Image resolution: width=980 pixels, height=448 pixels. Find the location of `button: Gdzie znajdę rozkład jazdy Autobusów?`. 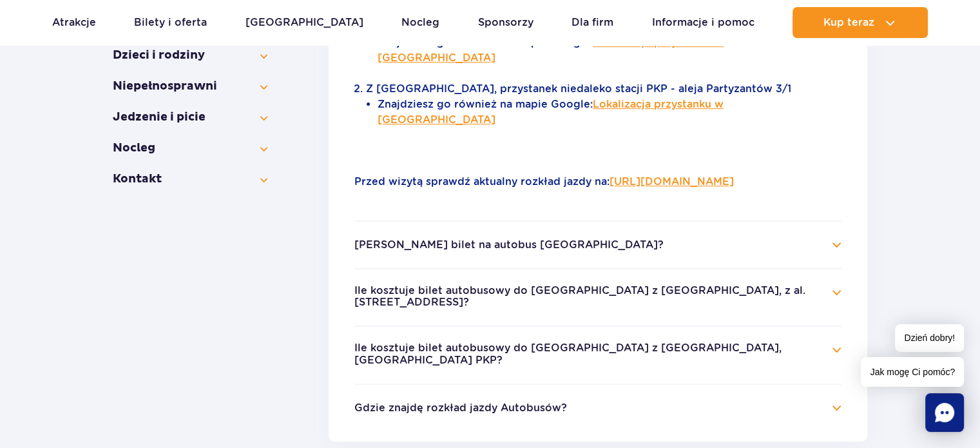

button: Gdzie znajdę rozkład jazdy Autobusów? is located at coordinates (461, 408).